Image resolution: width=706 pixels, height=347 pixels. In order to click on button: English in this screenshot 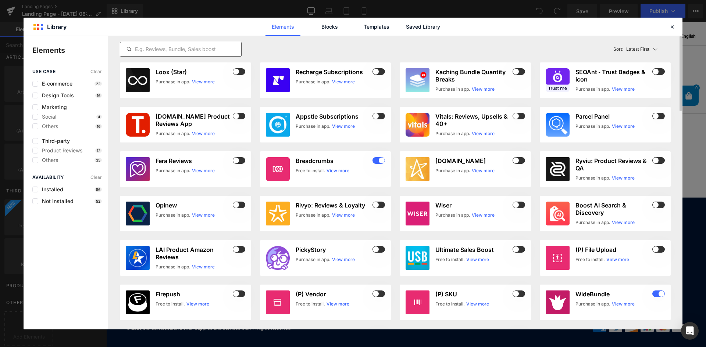, I will do `click(582, 15)`.